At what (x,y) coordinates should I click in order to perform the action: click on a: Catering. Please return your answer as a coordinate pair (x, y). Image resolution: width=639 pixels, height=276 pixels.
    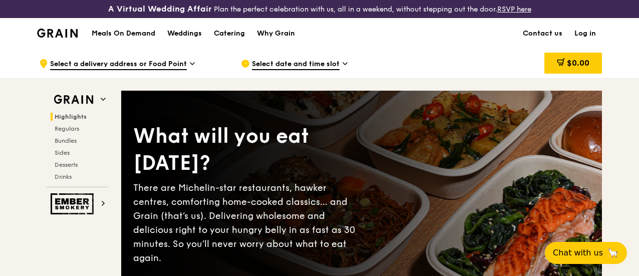
    Looking at the image, I should click on (229, 34).